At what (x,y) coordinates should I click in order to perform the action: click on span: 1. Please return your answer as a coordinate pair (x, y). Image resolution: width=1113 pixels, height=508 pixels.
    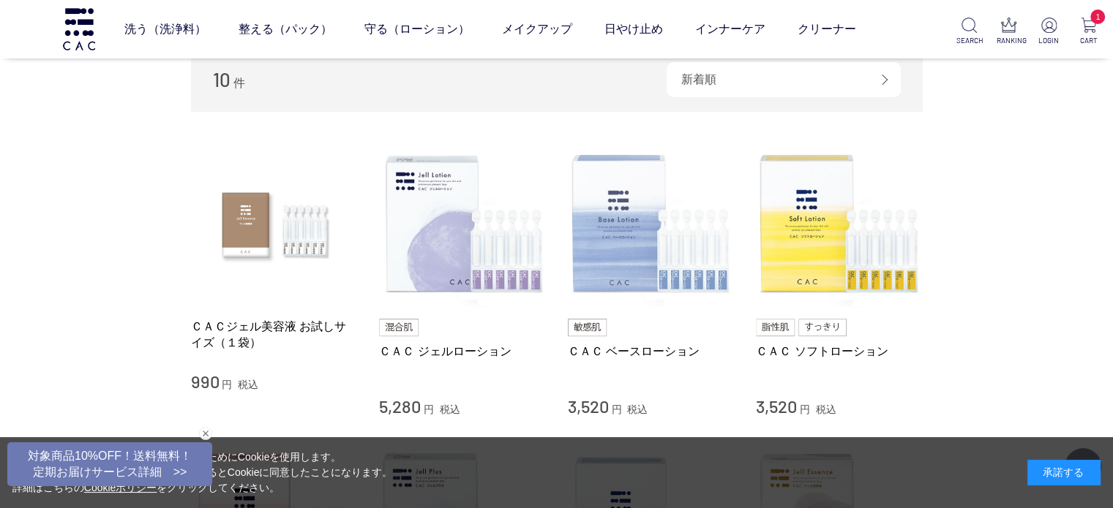
    Looking at the image, I should click on (1097, 17).